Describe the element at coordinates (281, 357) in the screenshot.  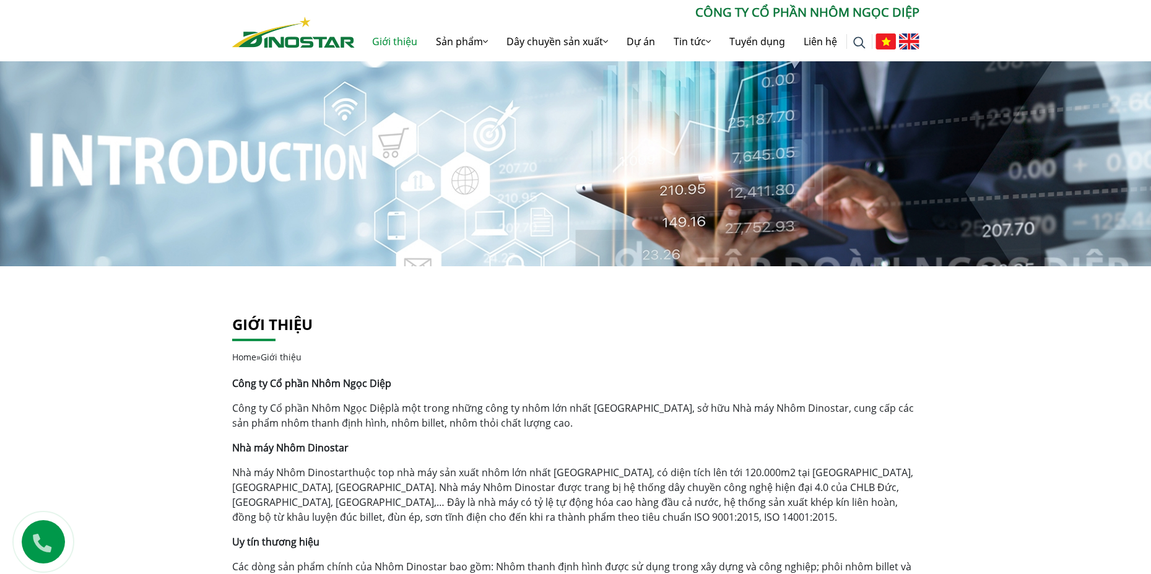
I see `span: Giới thiệu` at that location.